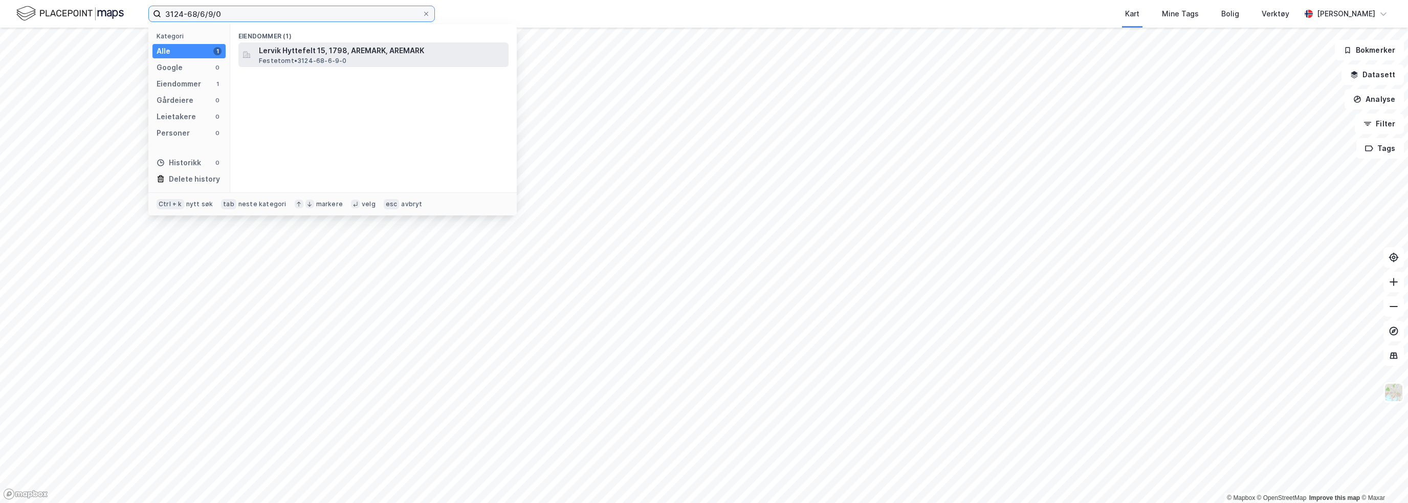  I want to click on img: logo.f888ab2527a4732fd821a326f86c7f29.svg, so click(70, 13).